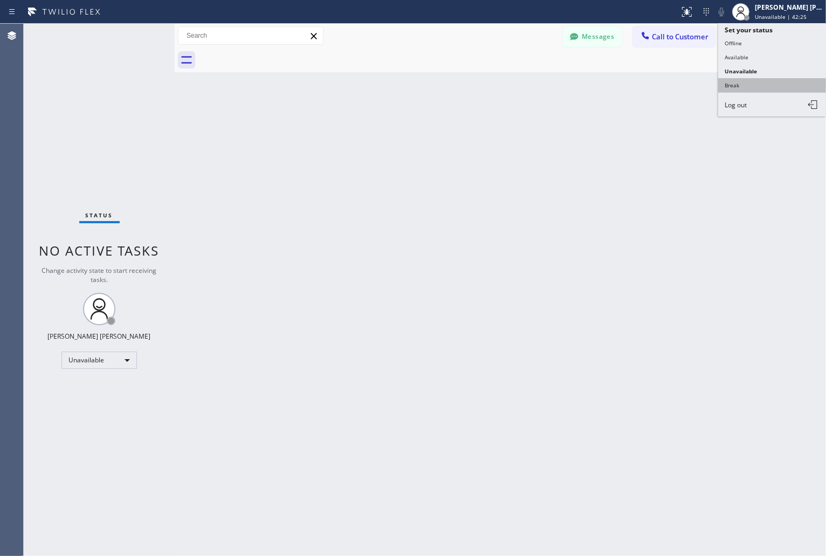 Image resolution: width=826 pixels, height=556 pixels. I want to click on span: Status, so click(99, 215).